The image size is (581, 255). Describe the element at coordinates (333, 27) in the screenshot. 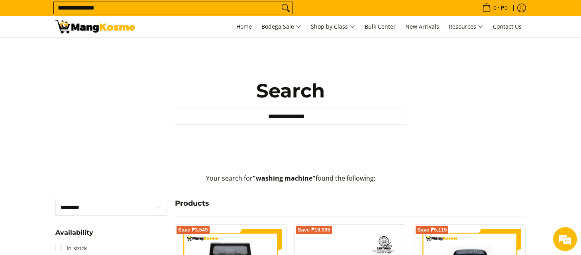

I see `span: Shop by Class` at that location.